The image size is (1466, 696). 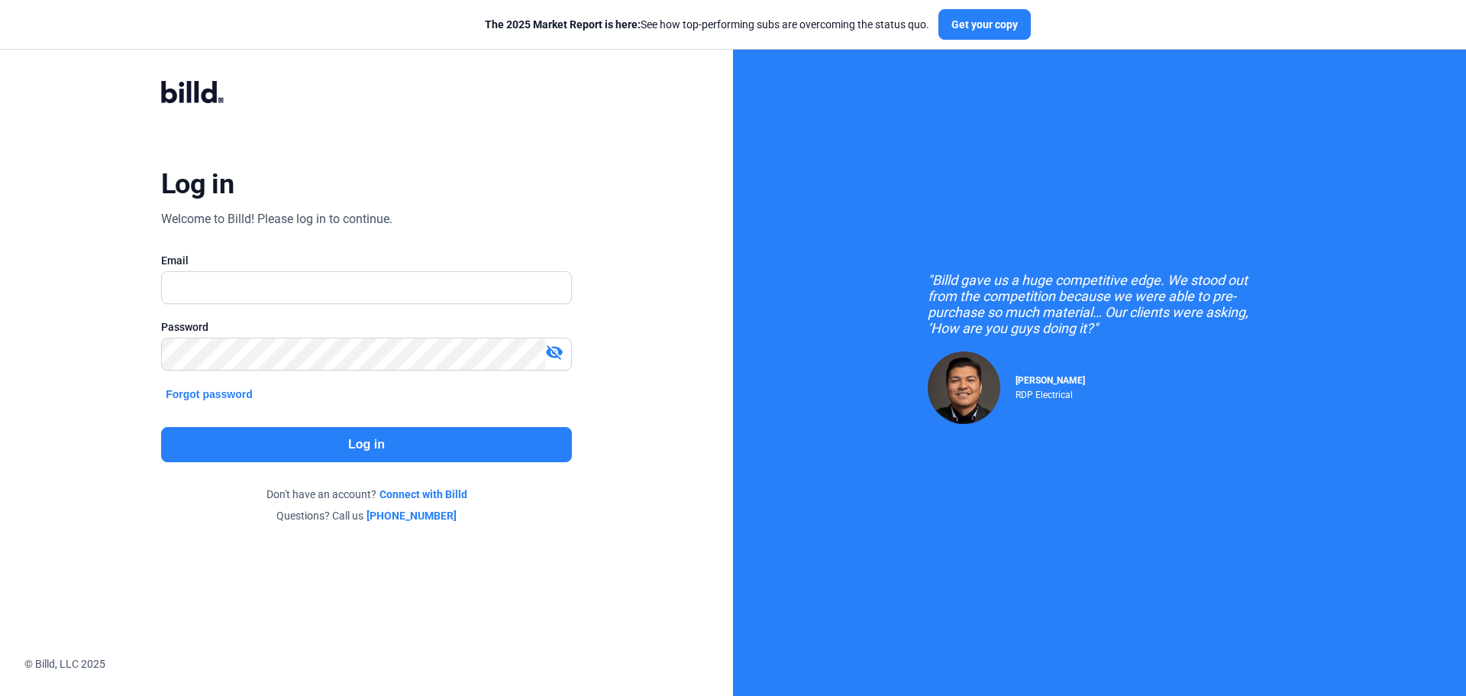 I want to click on div: Don't have an account?, so click(x=367, y=494).